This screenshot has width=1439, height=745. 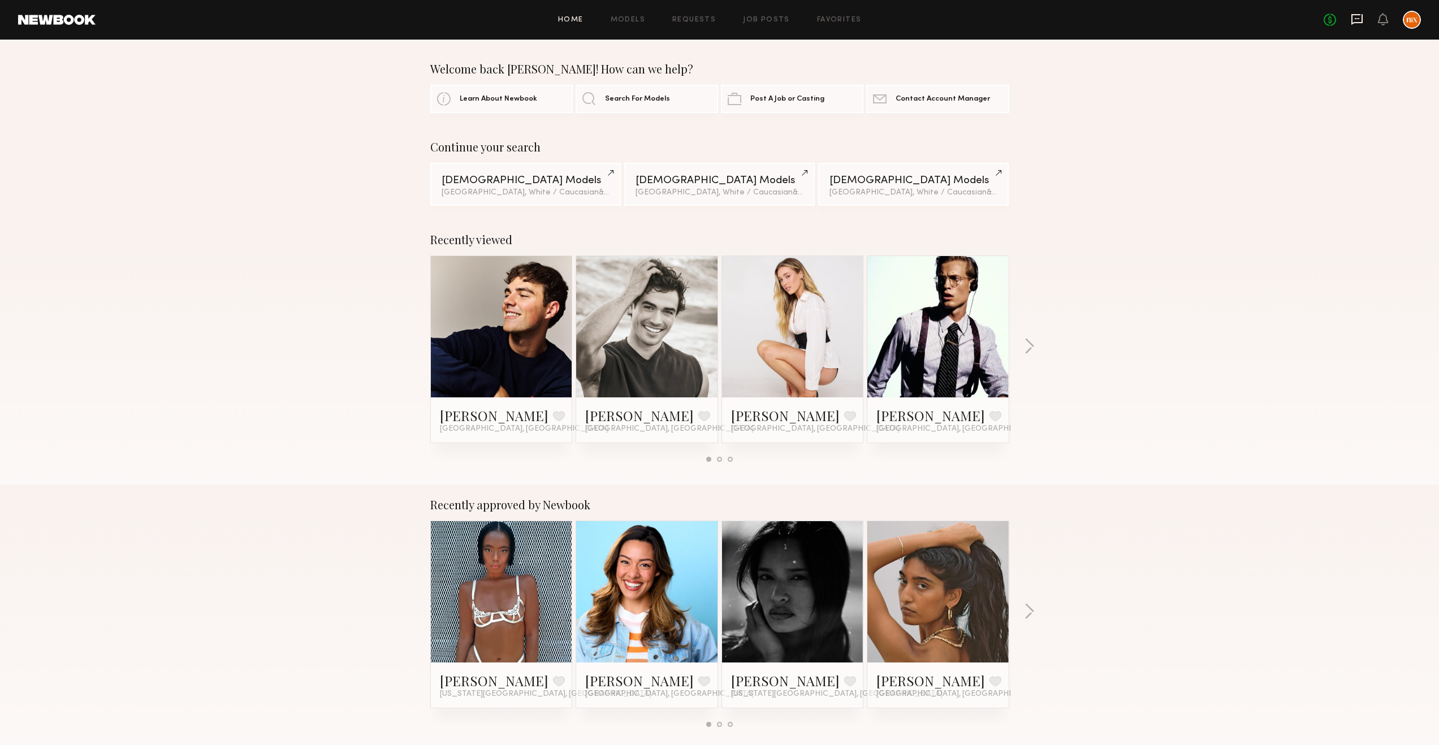 What do you see at coordinates (792, 99) in the screenshot?
I see `a: Post A Job or Casting` at bounding box center [792, 99].